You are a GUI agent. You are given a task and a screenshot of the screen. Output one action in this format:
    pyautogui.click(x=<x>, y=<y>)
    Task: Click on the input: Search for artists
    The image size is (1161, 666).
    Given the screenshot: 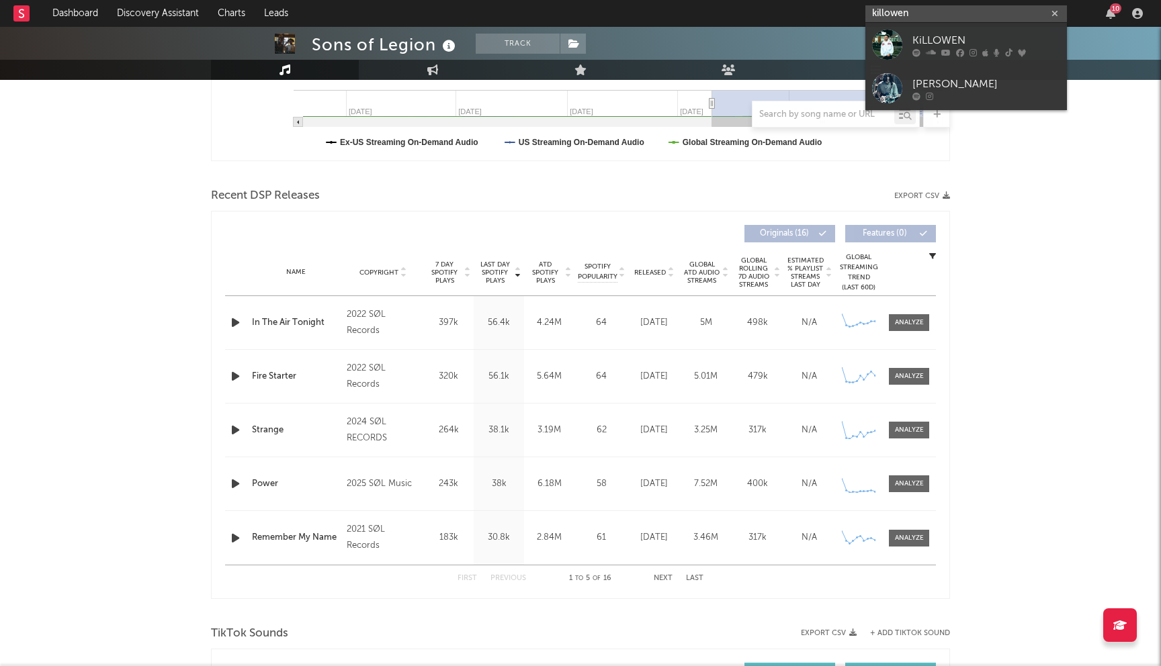 What is the action you would take?
    pyautogui.click(x=966, y=13)
    